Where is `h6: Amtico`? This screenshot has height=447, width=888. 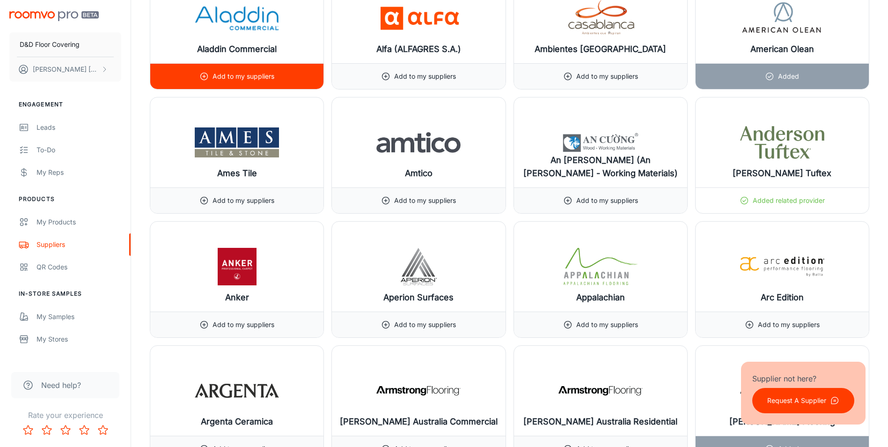
h6: Amtico is located at coordinates (418, 173).